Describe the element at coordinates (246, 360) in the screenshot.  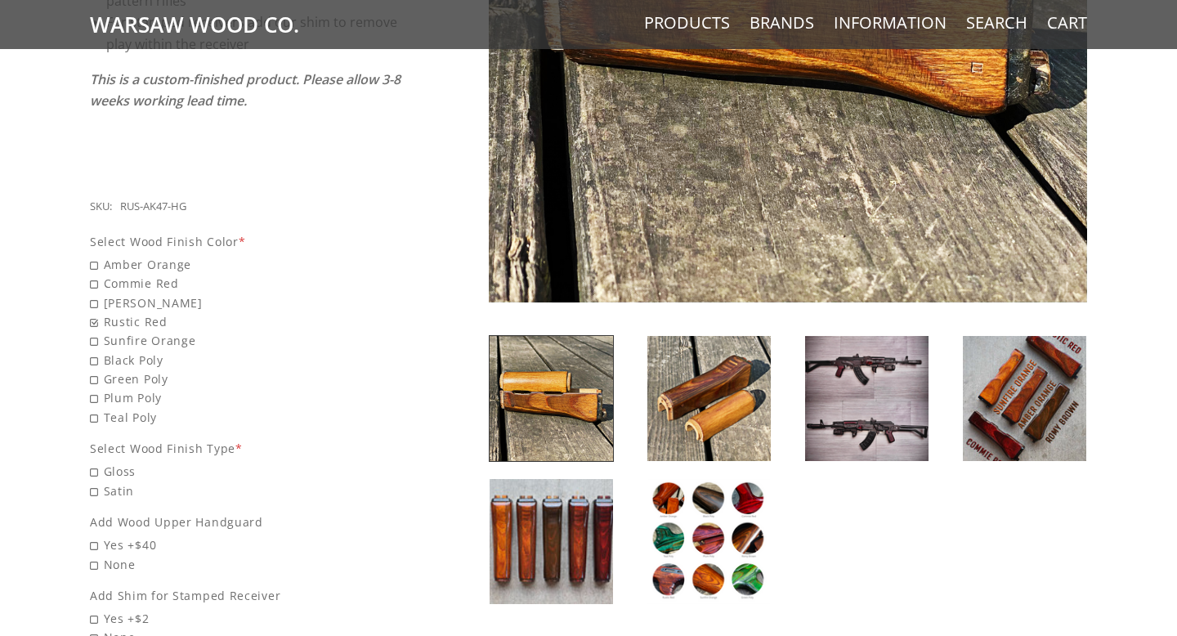
I see `span: Black Poly` at that location.